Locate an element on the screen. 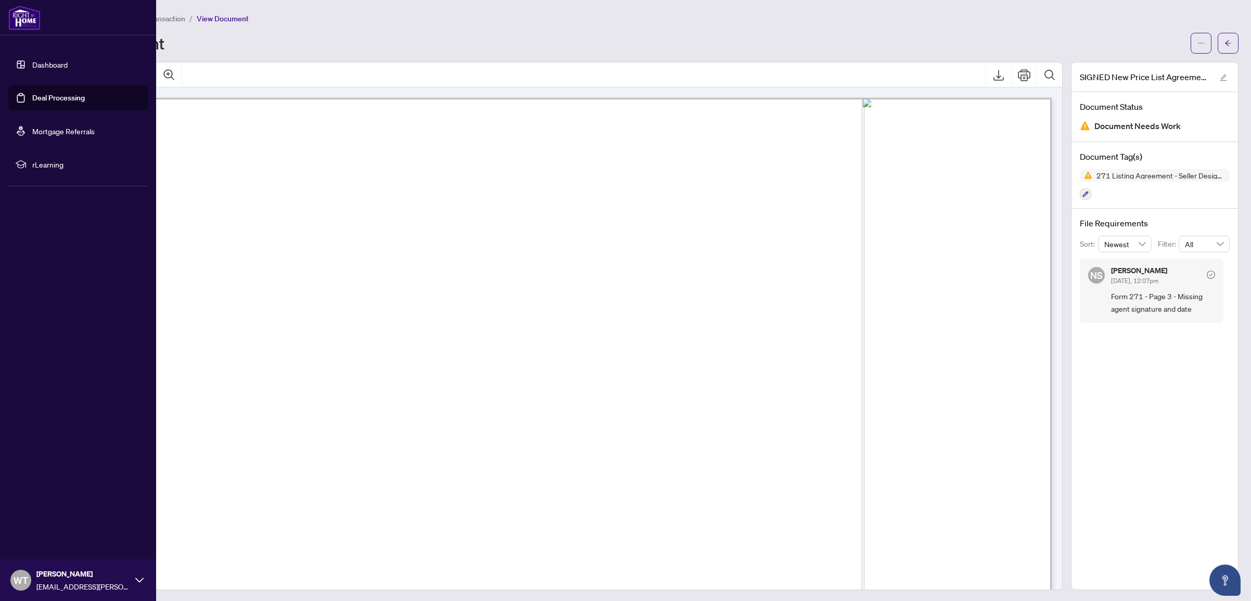  h4: File Requirements is located at coordinates (1155, 223).